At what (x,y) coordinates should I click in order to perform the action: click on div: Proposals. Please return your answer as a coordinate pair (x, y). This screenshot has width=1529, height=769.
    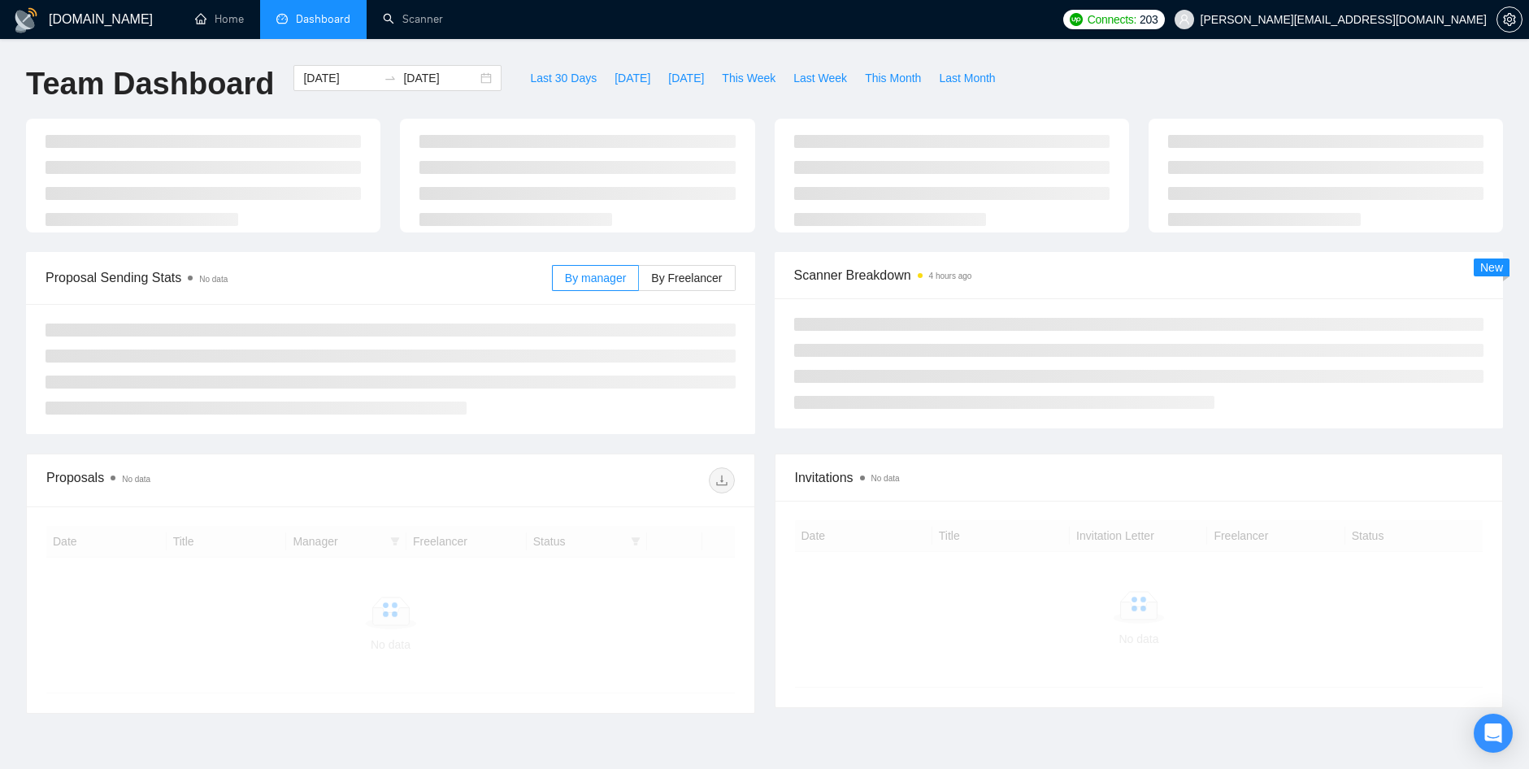
    Looking at the image, I should click on (218, 480).